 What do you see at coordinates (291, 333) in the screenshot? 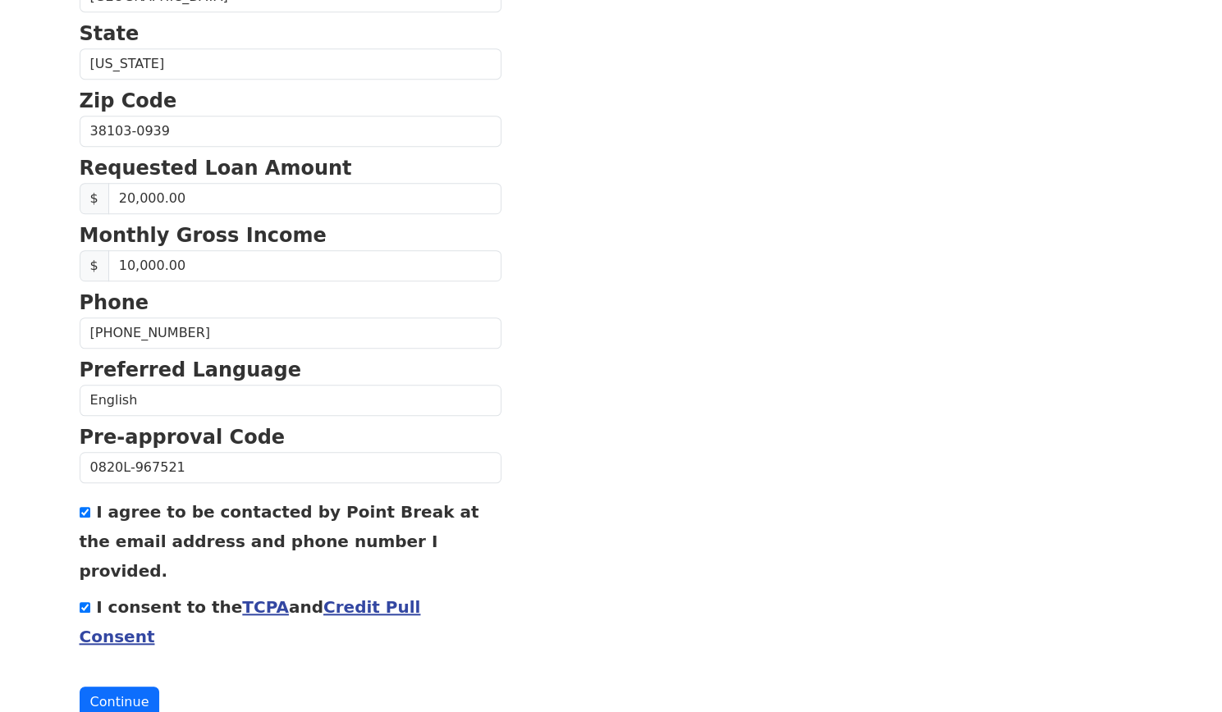
I see `input: Phone` at bounding box center [291, 333].